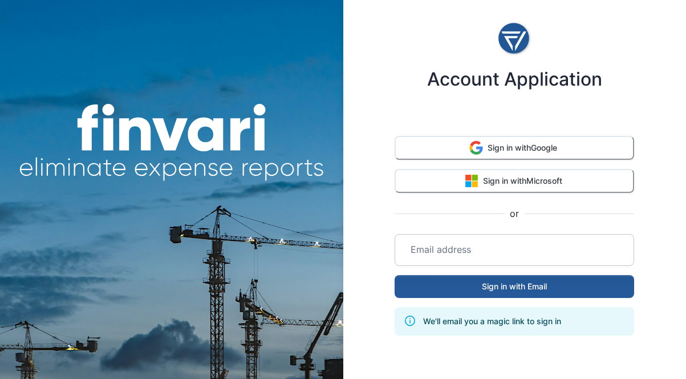 The image size is (686, 379). What do you see at coordinates (515, 213) in the screenshot?
I see `span: or` at bounding box center [515, 213].